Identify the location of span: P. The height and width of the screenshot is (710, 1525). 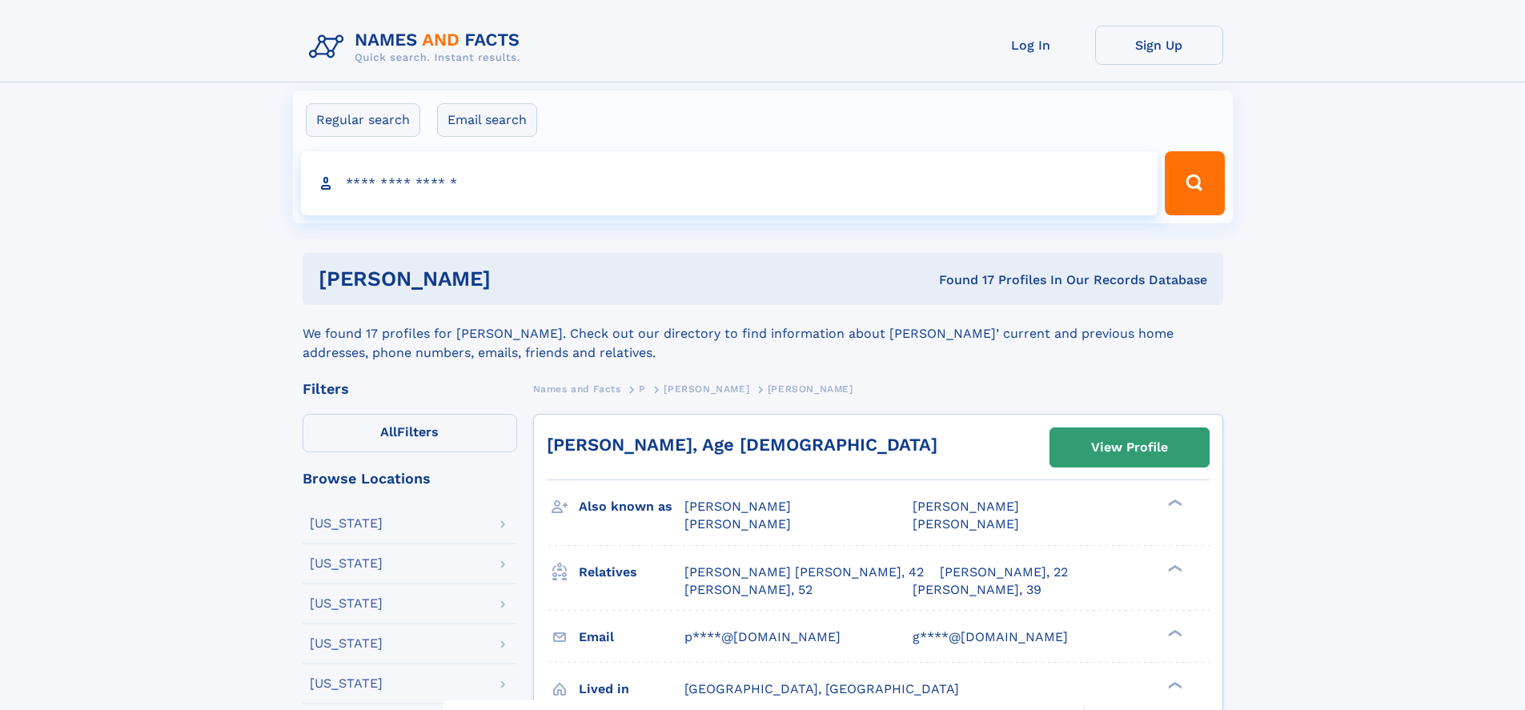
(642, 389).